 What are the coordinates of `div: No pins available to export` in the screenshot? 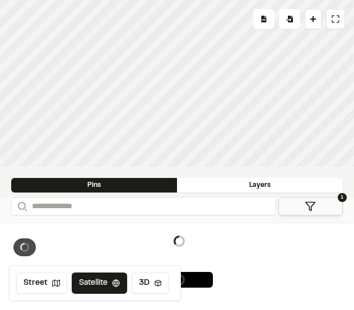 It's located at (264, 19).